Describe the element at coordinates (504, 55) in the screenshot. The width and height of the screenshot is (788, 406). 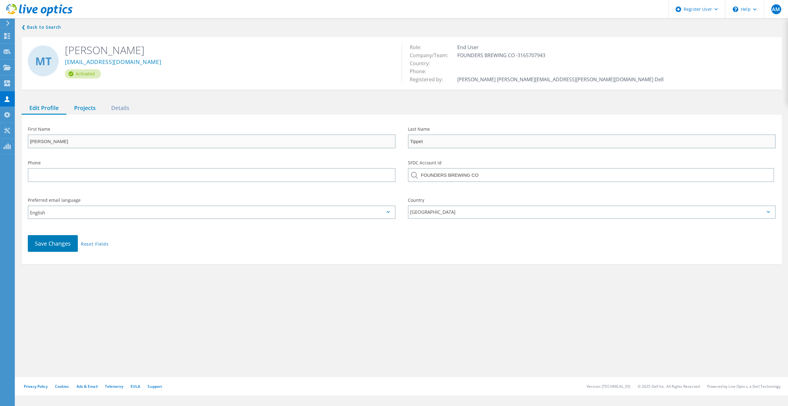
I see `span: FOUNDERS BREWING CO -3165707943` at that location.